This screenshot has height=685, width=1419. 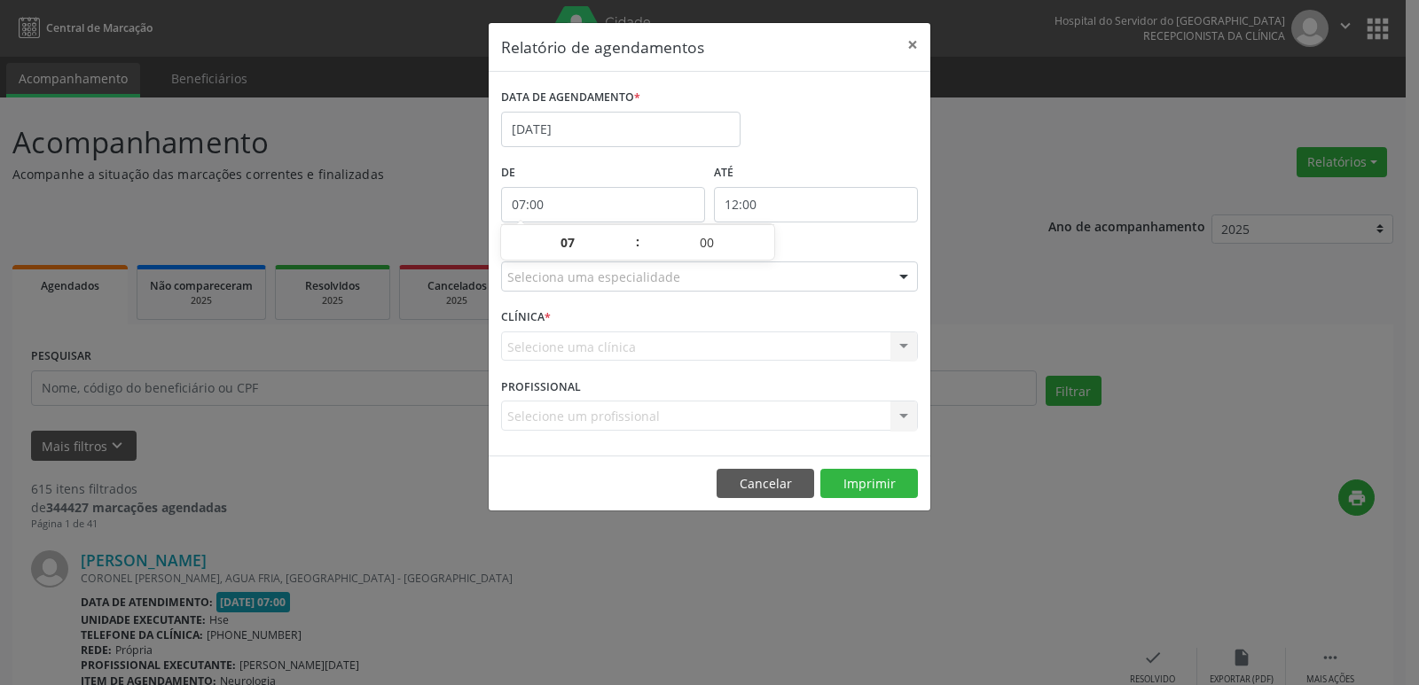 What do you see at coordinates (765, 484) in the screenshot?
I see `button: Cancelar` at bounding box center [765, 484].